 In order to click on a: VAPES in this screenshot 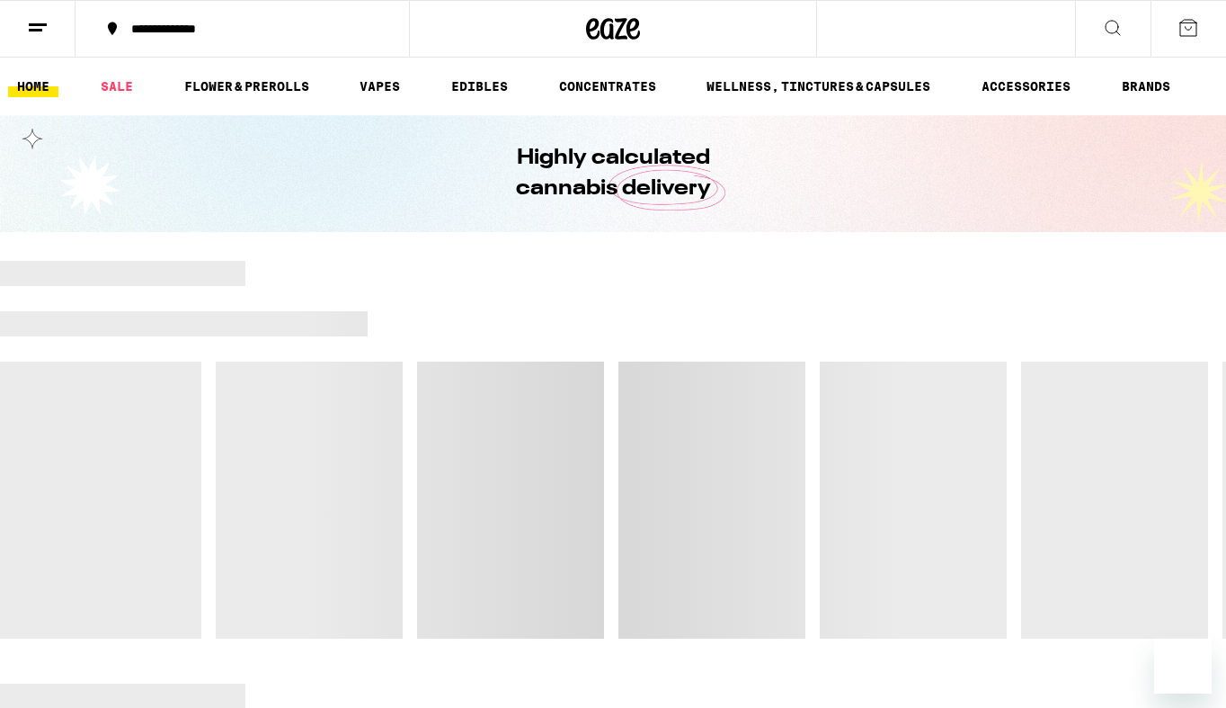, I will do `click(379, 86)`.